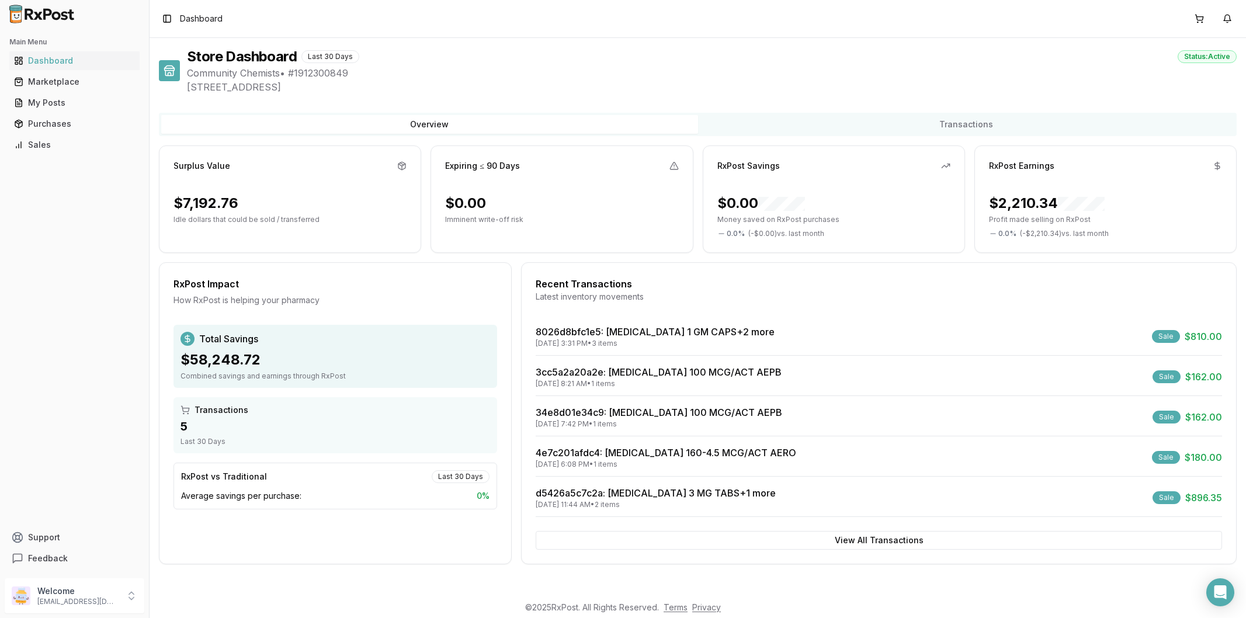  Describe the element at coordinates (74, 82) in the screenshot. I see `div: Marketplace` at that location.